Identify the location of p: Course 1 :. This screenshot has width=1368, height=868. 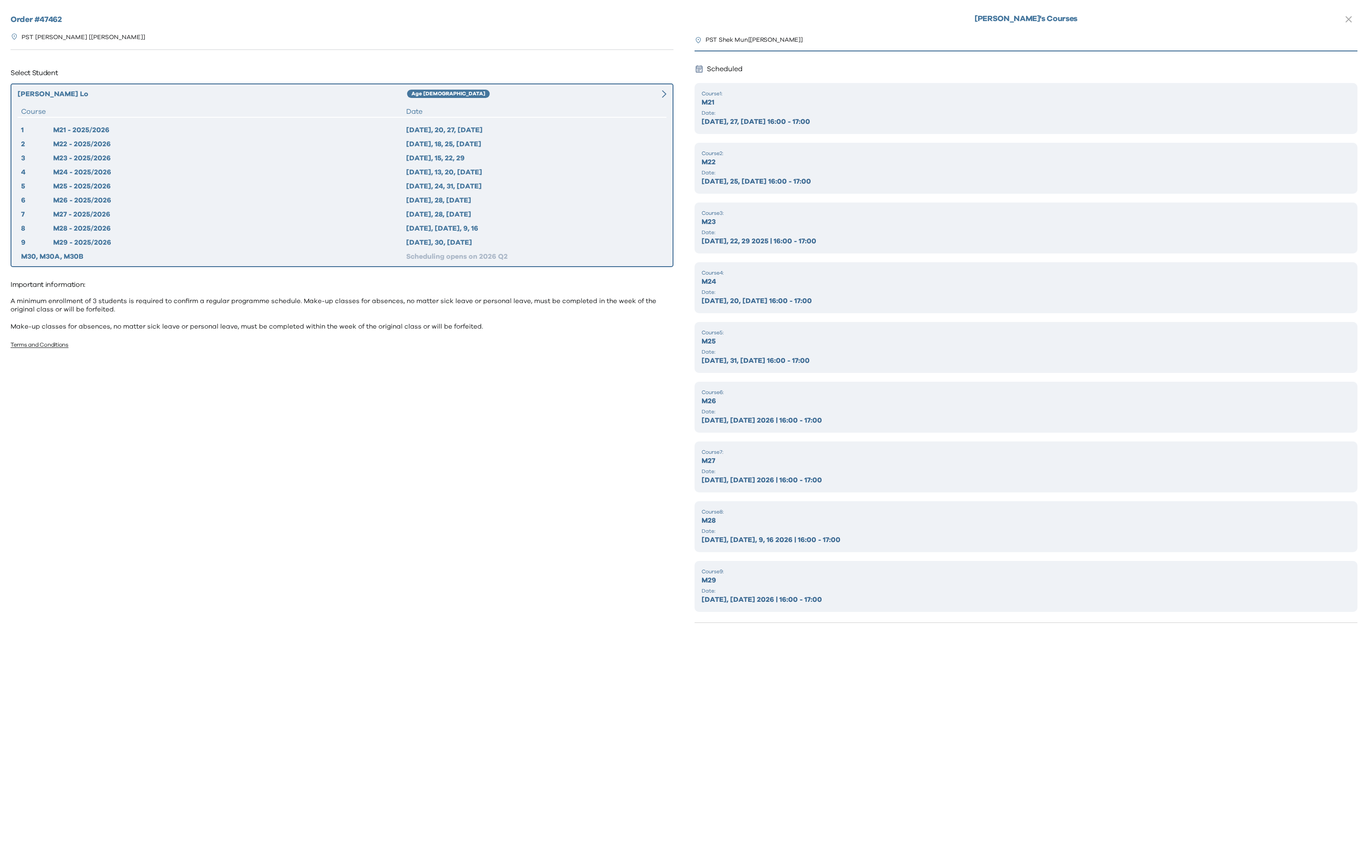
(1026, 94).